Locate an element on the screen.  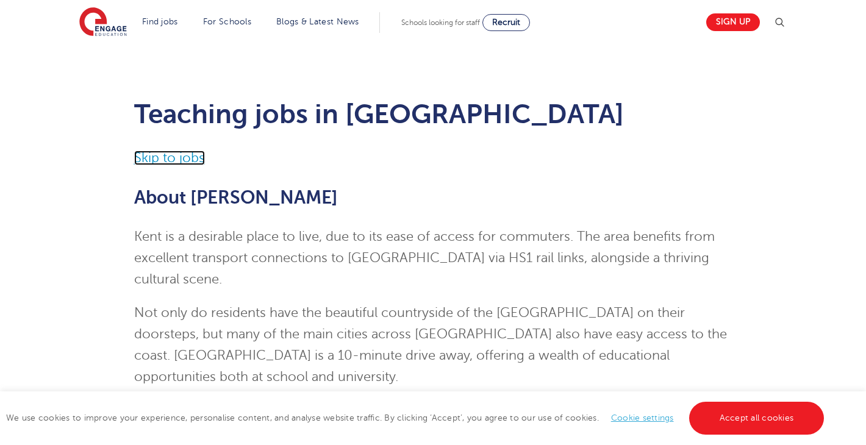
a: For Schools is located at coordinates (227, 21).